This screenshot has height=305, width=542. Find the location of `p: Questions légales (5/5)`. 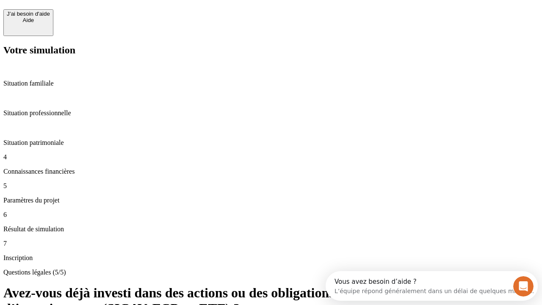

p: Questions légales (5/5) is located at coordinates (271, 272).